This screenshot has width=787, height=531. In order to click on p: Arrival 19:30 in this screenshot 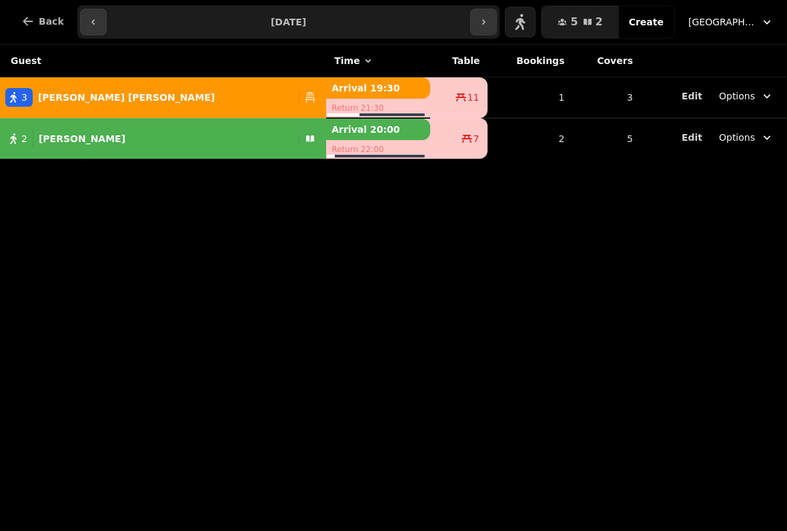, I will do `click(378, 88)`.